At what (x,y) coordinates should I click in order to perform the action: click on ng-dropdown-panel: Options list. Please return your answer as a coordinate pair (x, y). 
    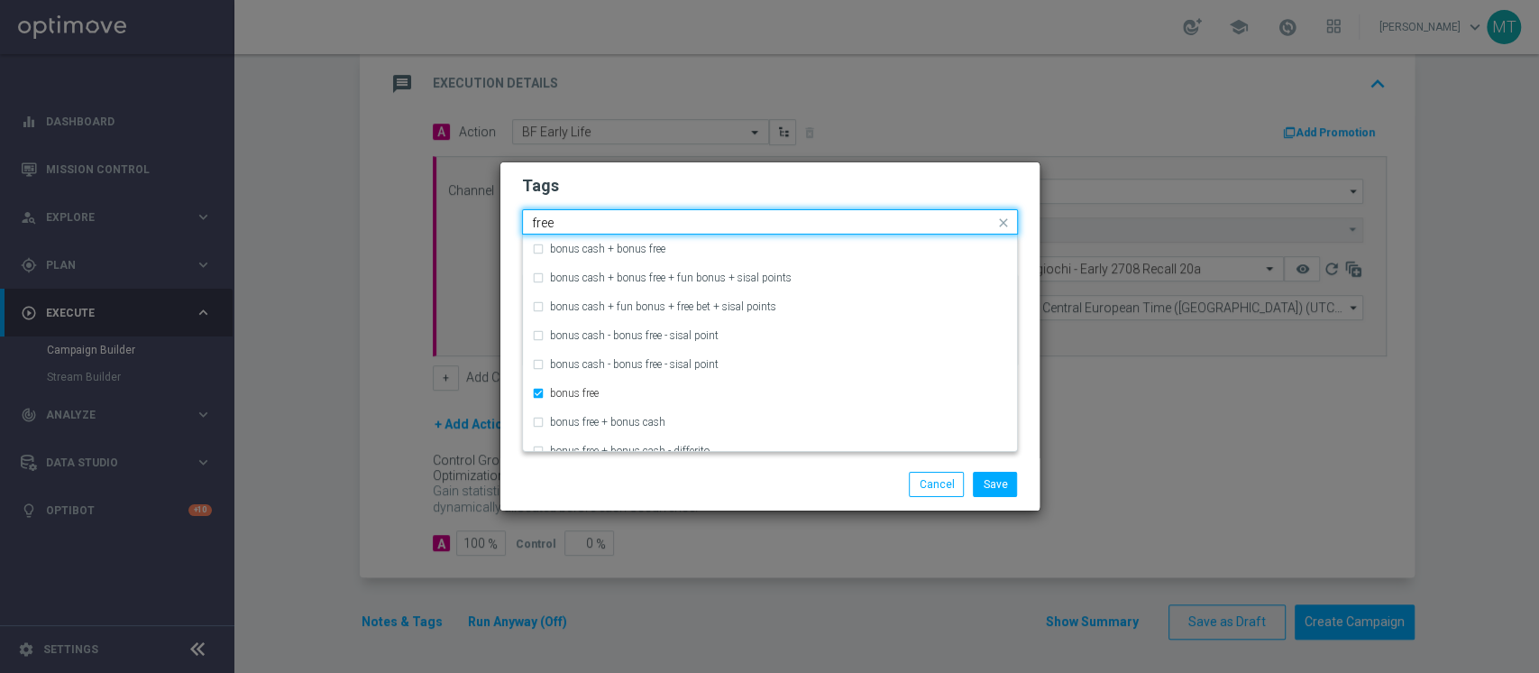
    Looking at the image, I should click on (770, 343).